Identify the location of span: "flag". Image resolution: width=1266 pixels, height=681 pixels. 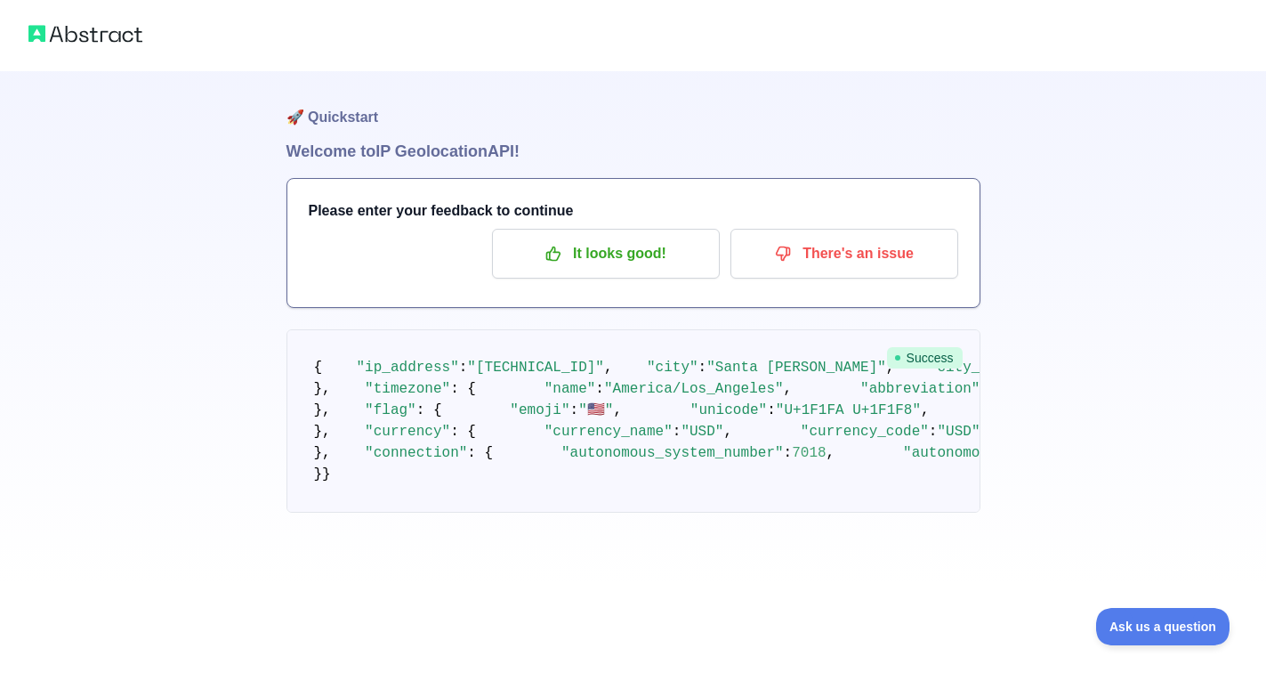
(391, 410).